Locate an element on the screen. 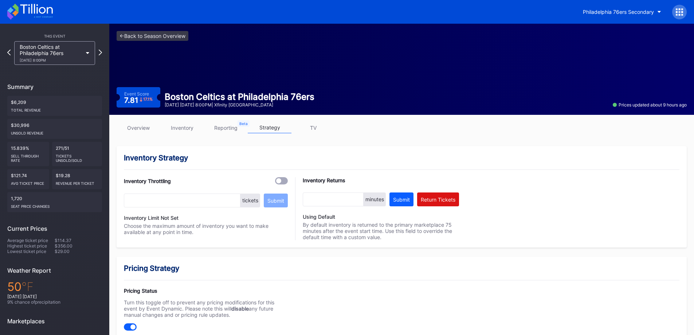 The height and width of the screenshot is (335, 694). div: $356.00 is located at coordinates (78, 246).